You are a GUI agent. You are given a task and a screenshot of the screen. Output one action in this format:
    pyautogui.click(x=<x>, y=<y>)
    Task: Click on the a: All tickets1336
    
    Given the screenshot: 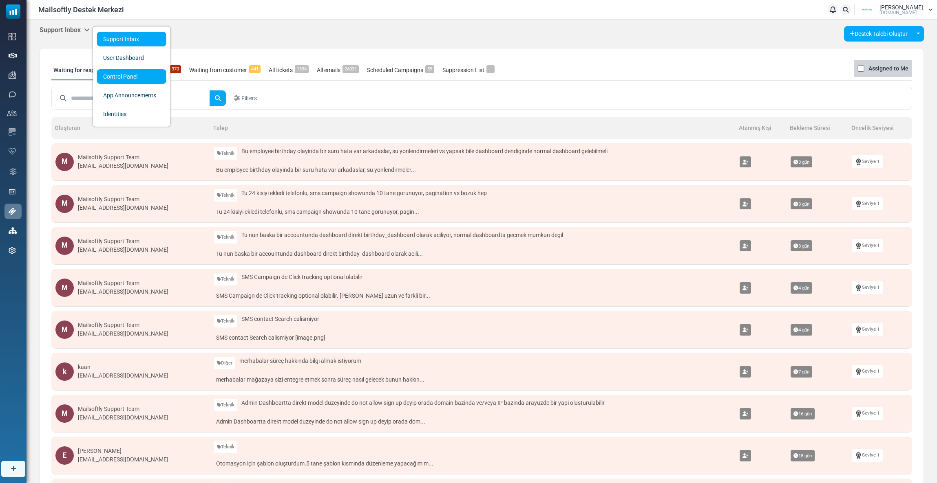 What is the action you would take?
    pyautogui.click(x=289, y=70)
    